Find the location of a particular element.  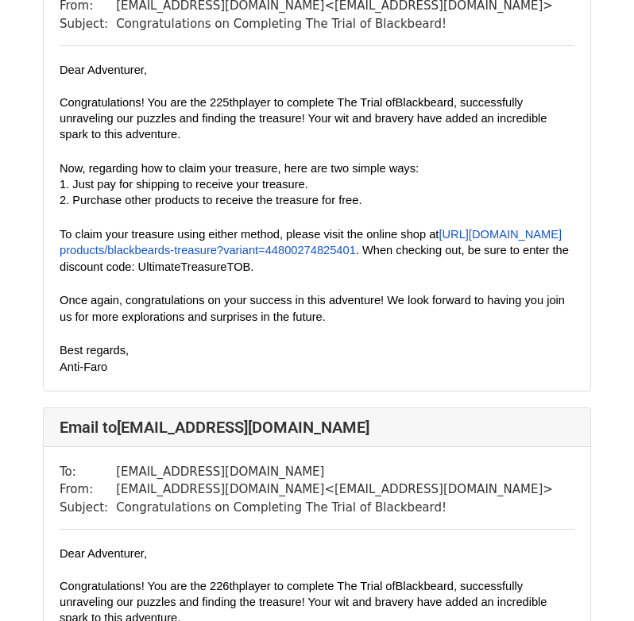

span: Purchase other products to receive the treasure for free. is located at coordinates (217, 200).